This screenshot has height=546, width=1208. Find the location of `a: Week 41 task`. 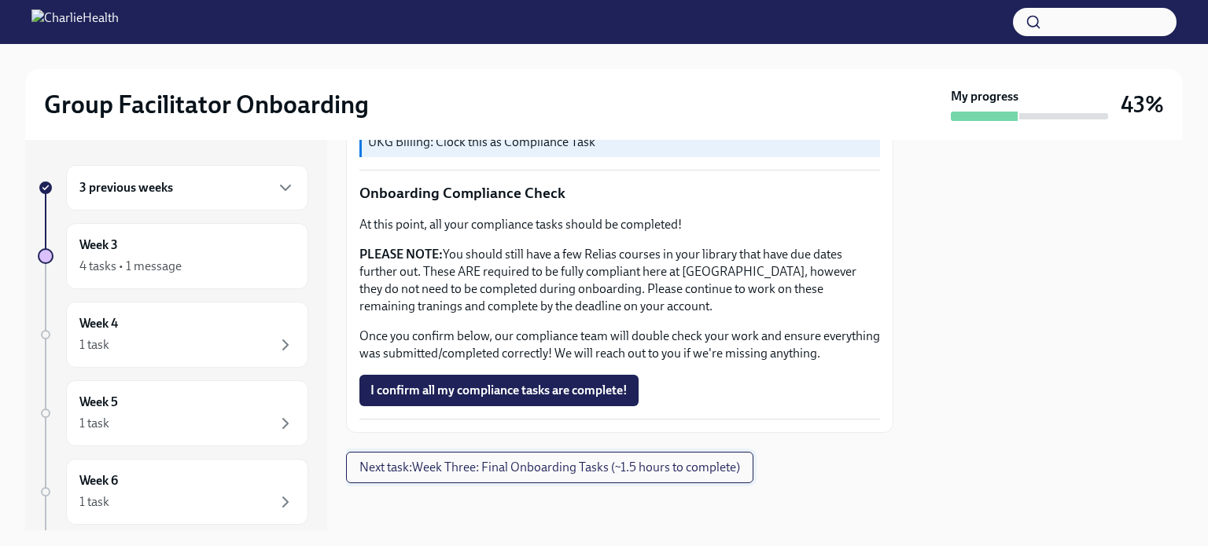

a: Week 41 task is located at coordinates (173, 335).